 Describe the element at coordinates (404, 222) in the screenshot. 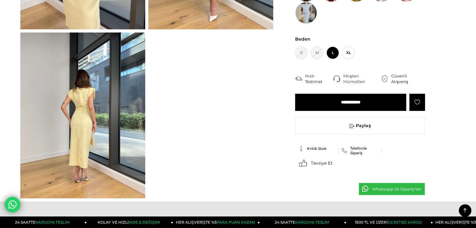

I see `span: ÜCRETSİZ KARGO` at that location.